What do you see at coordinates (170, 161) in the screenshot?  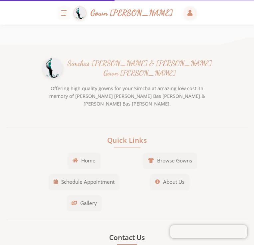 I see `a: Browse Gowns` at bounding box center [170, 161].